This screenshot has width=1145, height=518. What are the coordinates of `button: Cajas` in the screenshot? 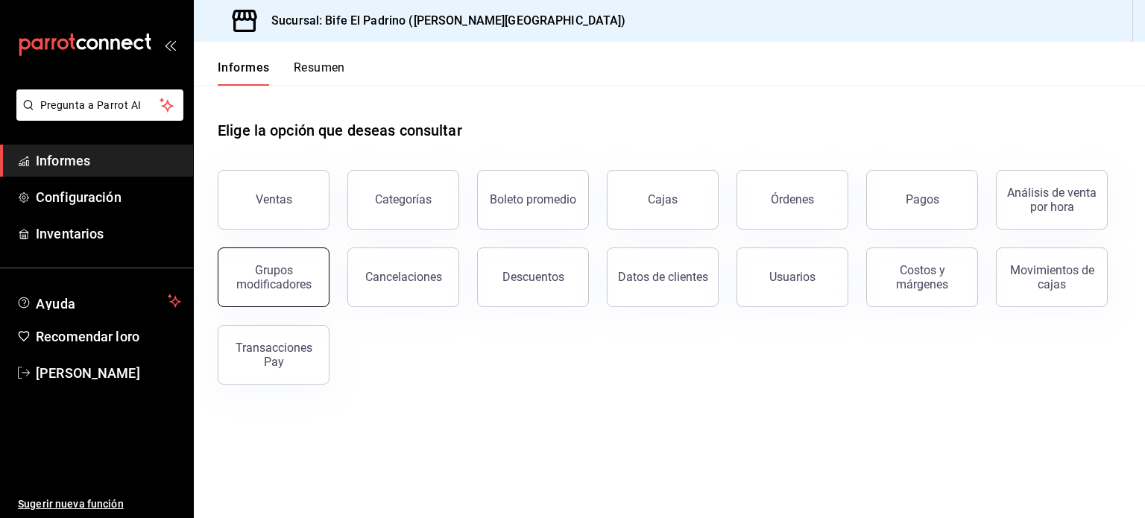 It's located at (663, 200).